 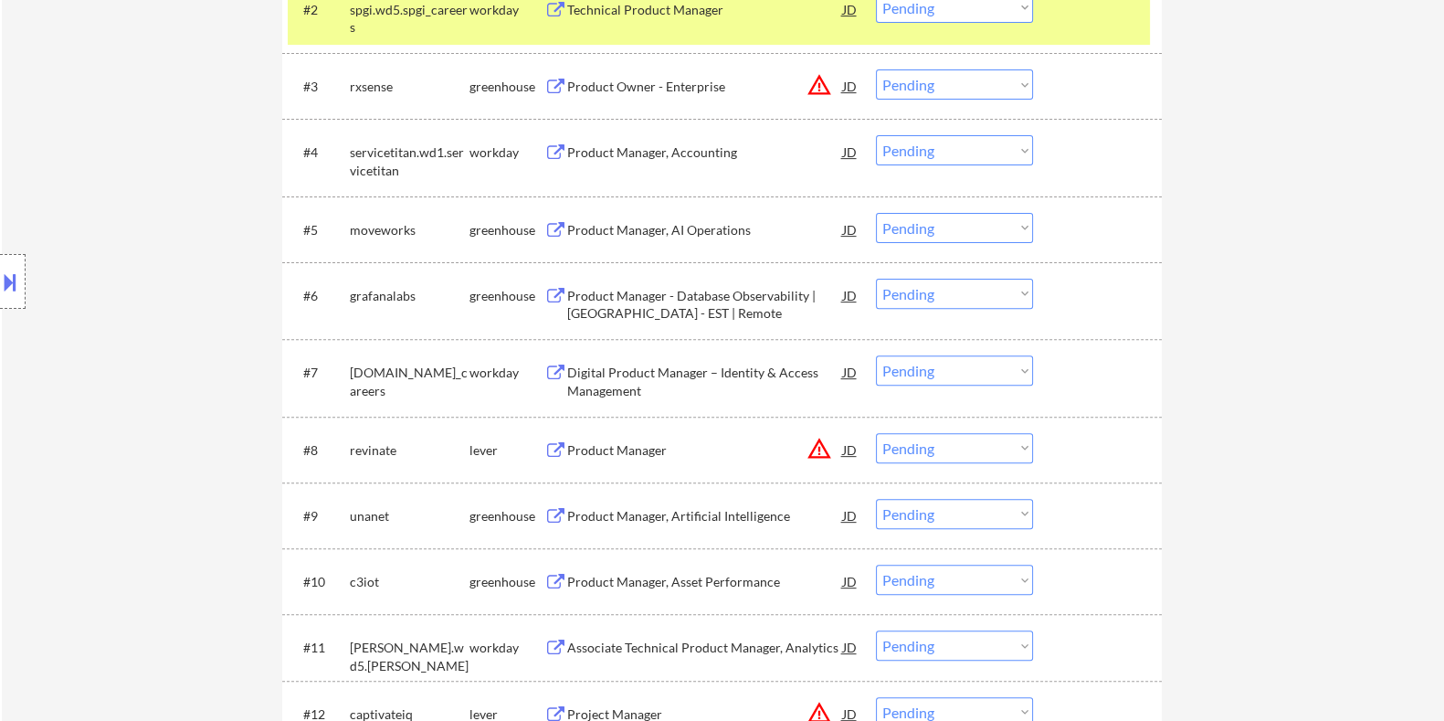 What do you see at coordinates (704, 582) in the screenshot?
I see `div: Product Manager, Asset Performance` at bounding box center [704, 582].